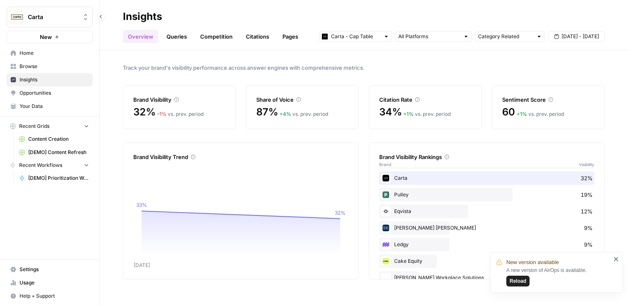 This screenshot has width=628, height=306. I want to click on span: 87%, so click(267, 112).